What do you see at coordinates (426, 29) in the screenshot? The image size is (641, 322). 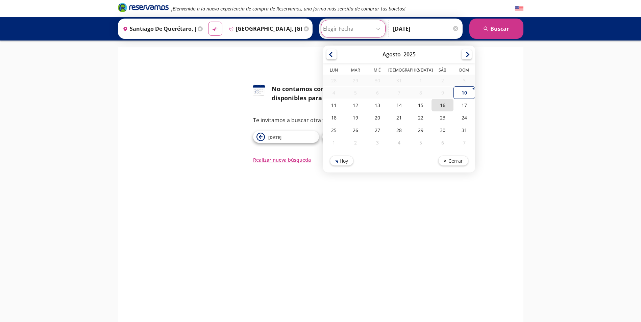 I see `input: Opcional` at bounding box center [426, 29].